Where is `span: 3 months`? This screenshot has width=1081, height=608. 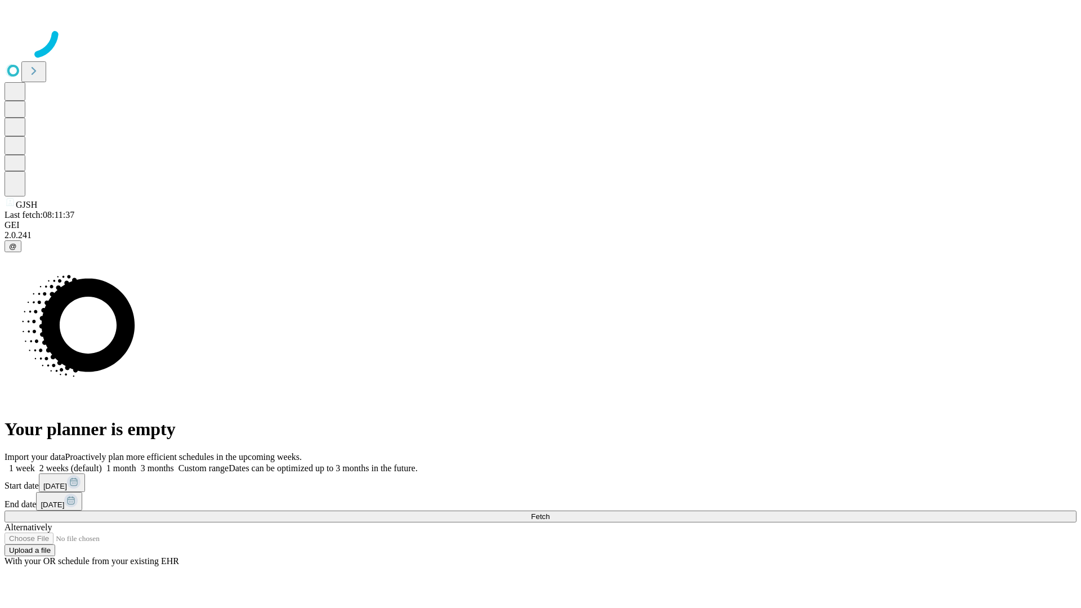
span: 3 months is located at coordinates (157, 468).